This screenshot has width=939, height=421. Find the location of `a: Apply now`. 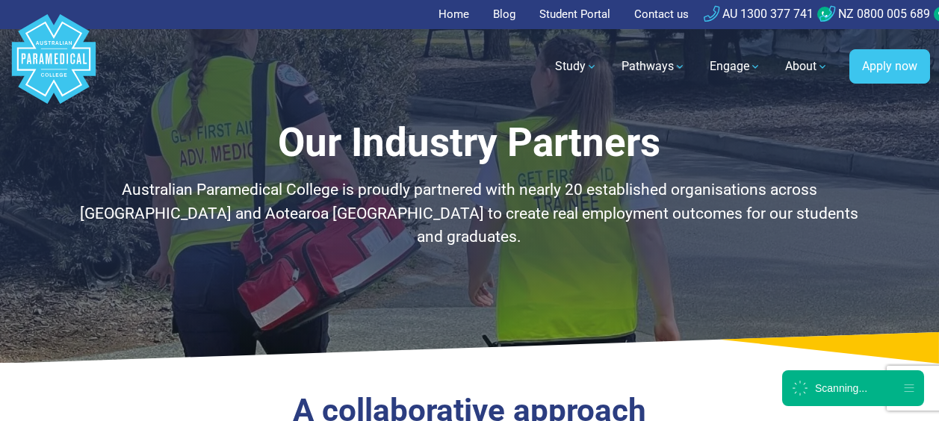

a: Apply now is located at coordinates (890, 66).